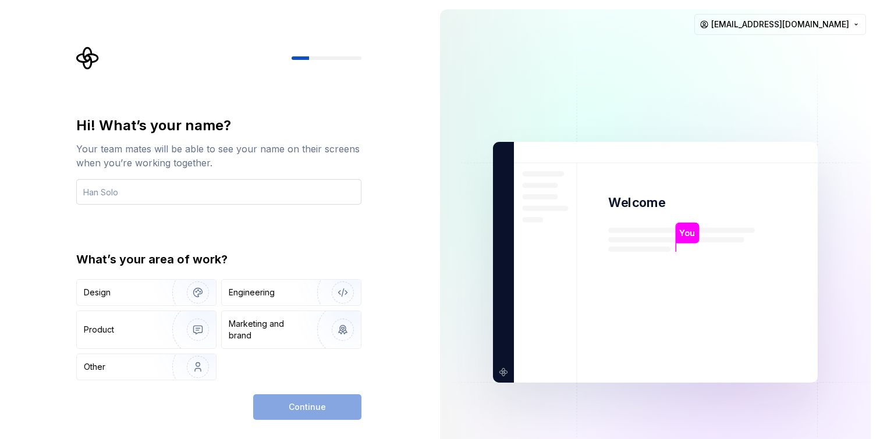 This screenshot has width=880, height=439. I want to click on div: Design, so click(97, 293).